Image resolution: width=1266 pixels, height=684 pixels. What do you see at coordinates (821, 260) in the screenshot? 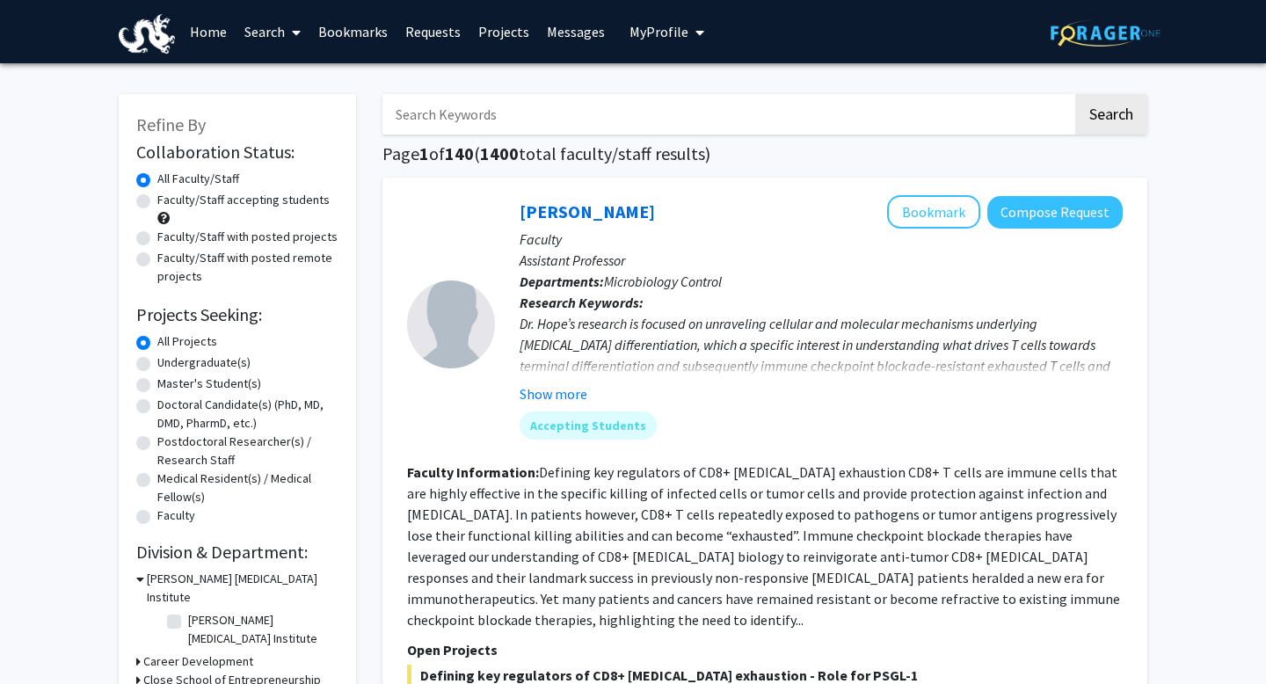
I see `p: Assistant Professor` at bounding box center [821, 260].